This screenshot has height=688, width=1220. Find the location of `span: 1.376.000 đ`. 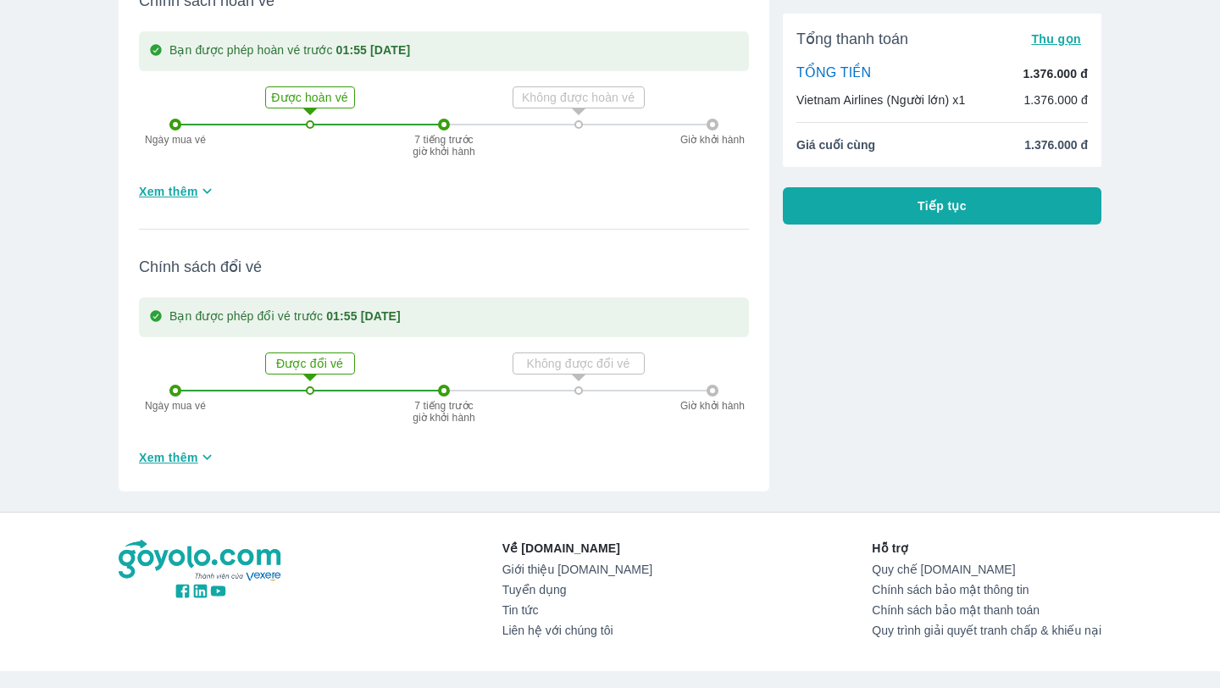

span: 1.376.000 đ is located at coordinates (1056, 145).